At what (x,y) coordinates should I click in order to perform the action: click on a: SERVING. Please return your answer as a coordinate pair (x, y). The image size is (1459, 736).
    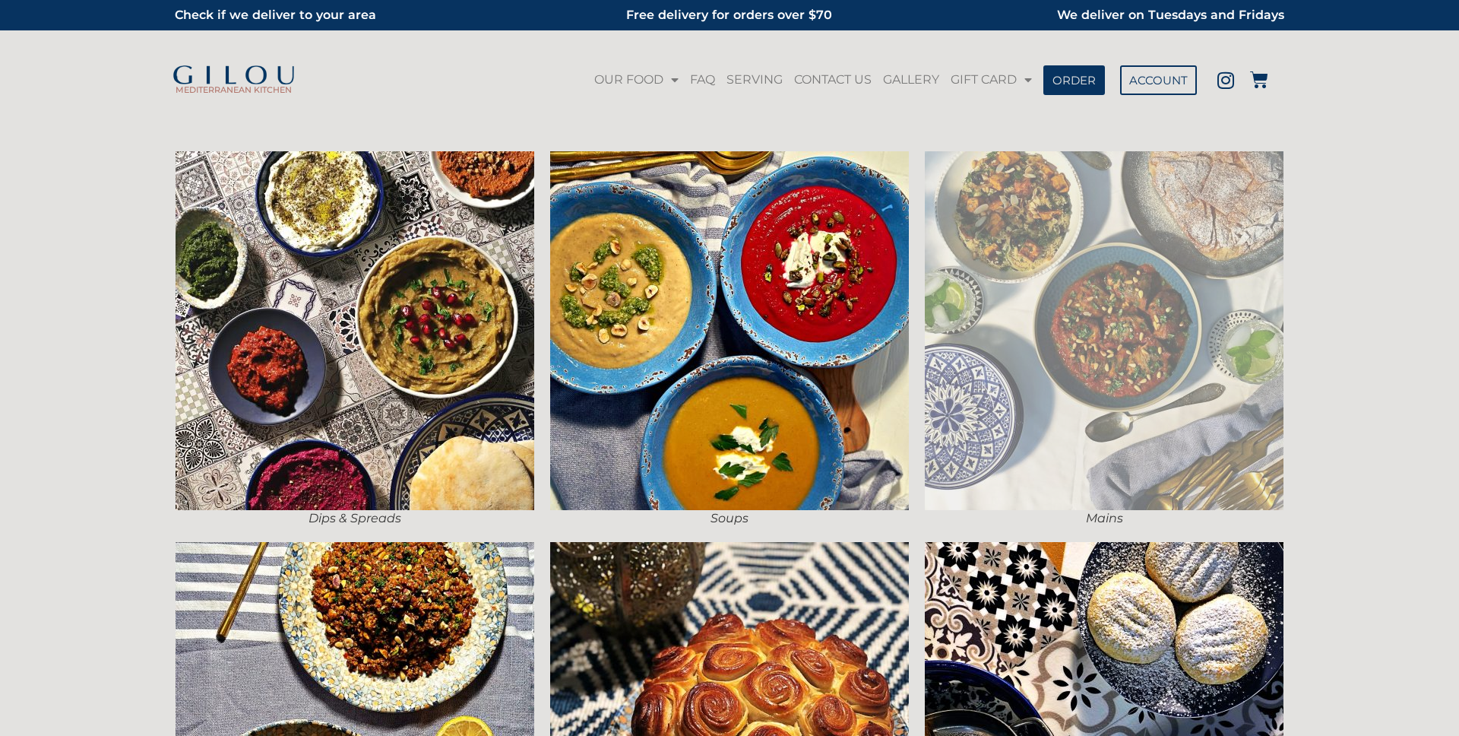
    Looking at the image, I should click on (755, 80).